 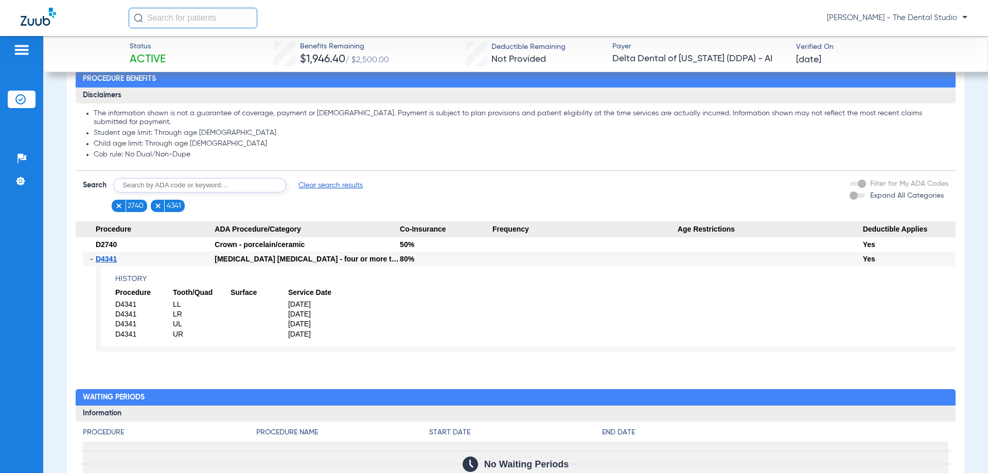 I want to click on h4: Start Date, so click(x=516, y=432).